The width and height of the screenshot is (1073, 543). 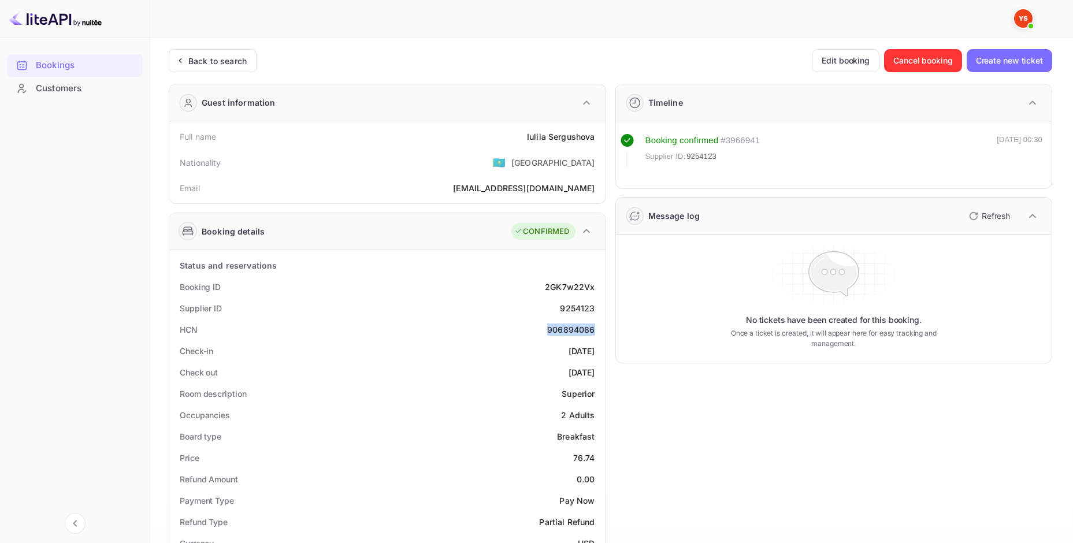 What do you see at coordinates (567, 522) in the screenshot?
I see `div: Partial Refund` at bounding box center [567, 522].